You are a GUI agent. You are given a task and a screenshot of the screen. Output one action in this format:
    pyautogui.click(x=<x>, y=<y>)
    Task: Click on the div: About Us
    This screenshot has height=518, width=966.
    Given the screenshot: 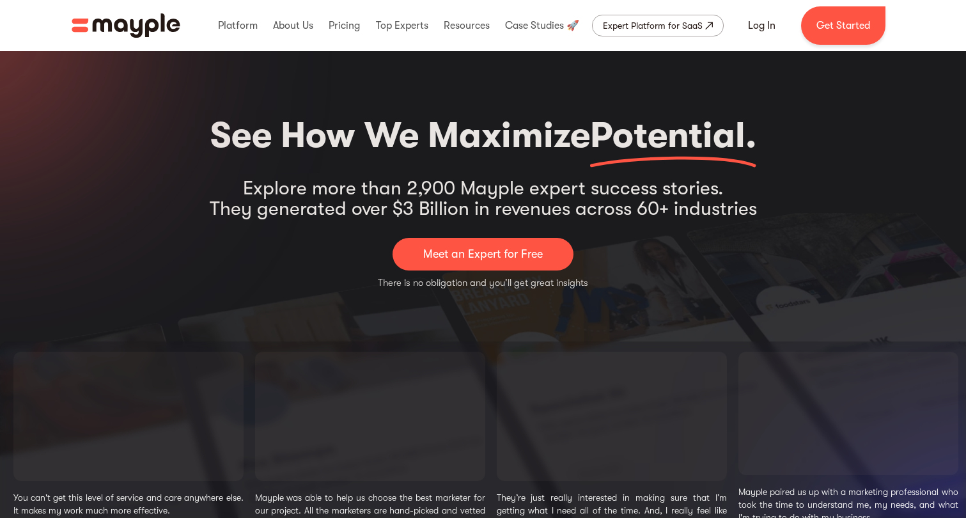 What is the action you would take?
    pyautogui.click(x=293, y=26)
    